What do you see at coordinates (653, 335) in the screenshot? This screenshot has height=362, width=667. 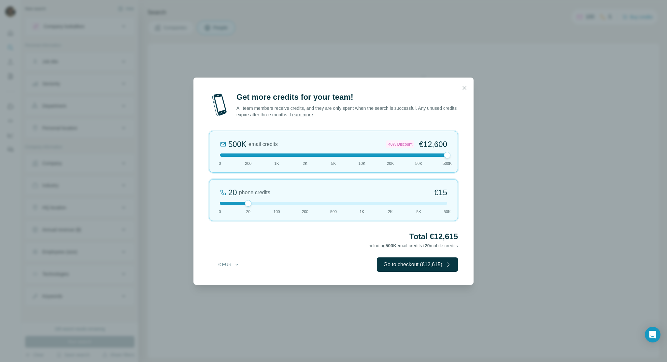 I see `div: Open Intercom Messenger` at bounding box center [653, 335].